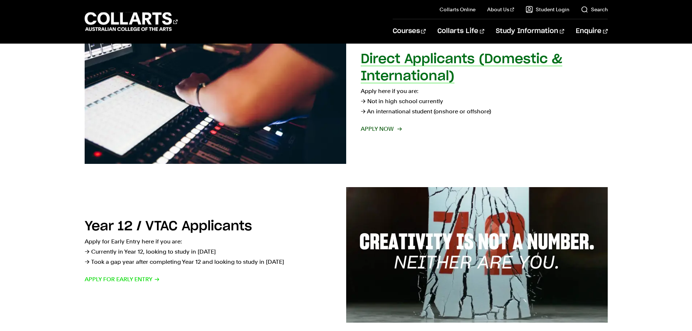  What do you see at coordinates (131, 21) in the screenshot?
I see `div: Go to homepage` at bounding box center [131, 21].